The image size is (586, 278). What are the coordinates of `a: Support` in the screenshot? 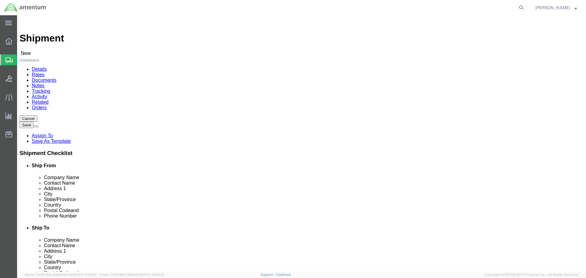 It's located at (268, 275).